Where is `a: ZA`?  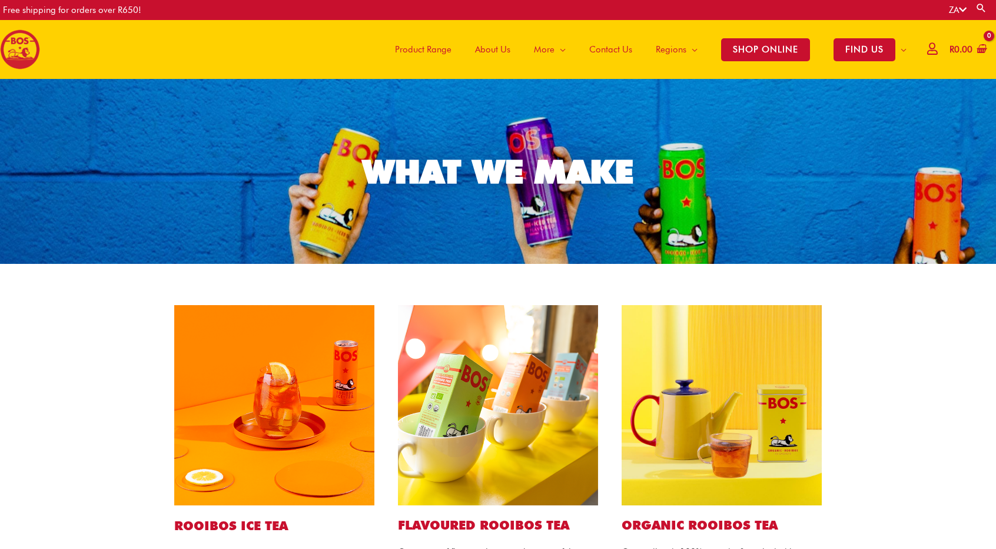
a: ZA is located at coordinates (958, 10).